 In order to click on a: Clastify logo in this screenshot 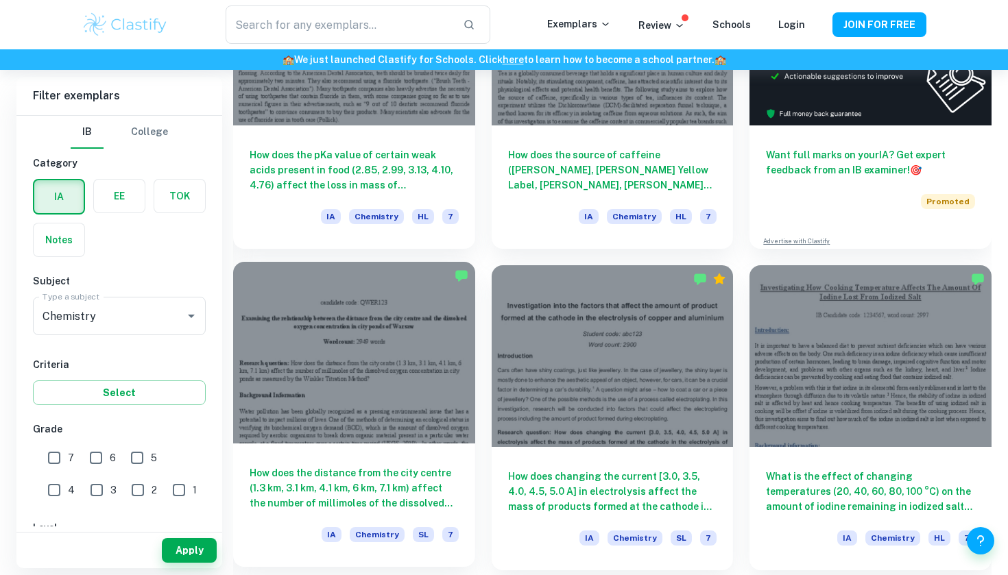, I will do `click(125, 25)`.